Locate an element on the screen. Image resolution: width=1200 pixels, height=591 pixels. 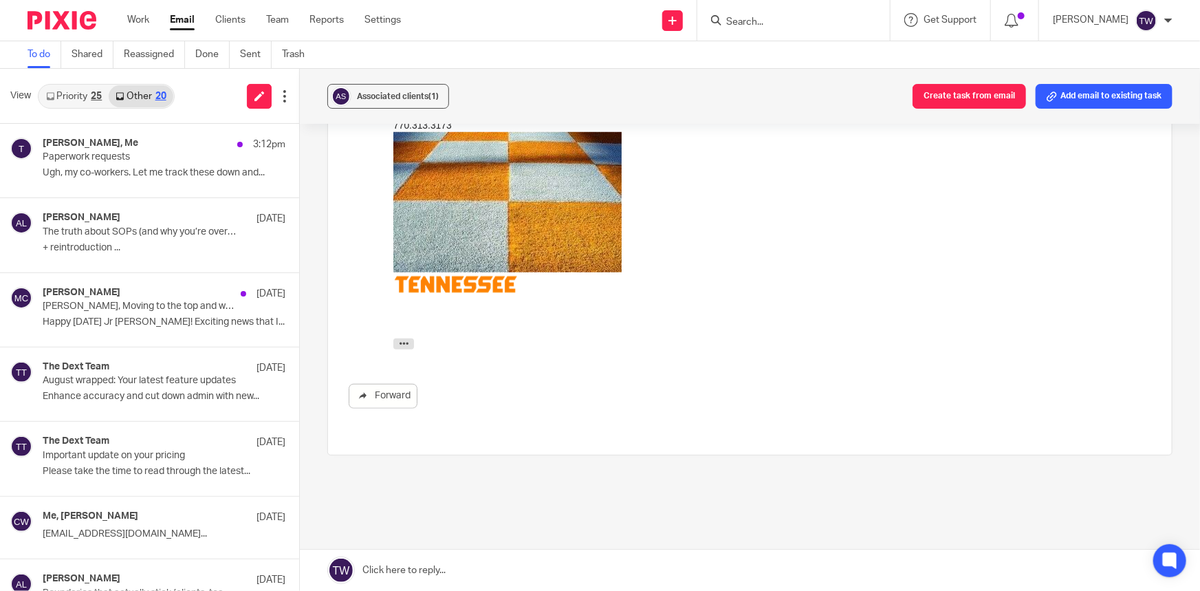
p: + reintroduction ... is located at coordinates (164, 247).